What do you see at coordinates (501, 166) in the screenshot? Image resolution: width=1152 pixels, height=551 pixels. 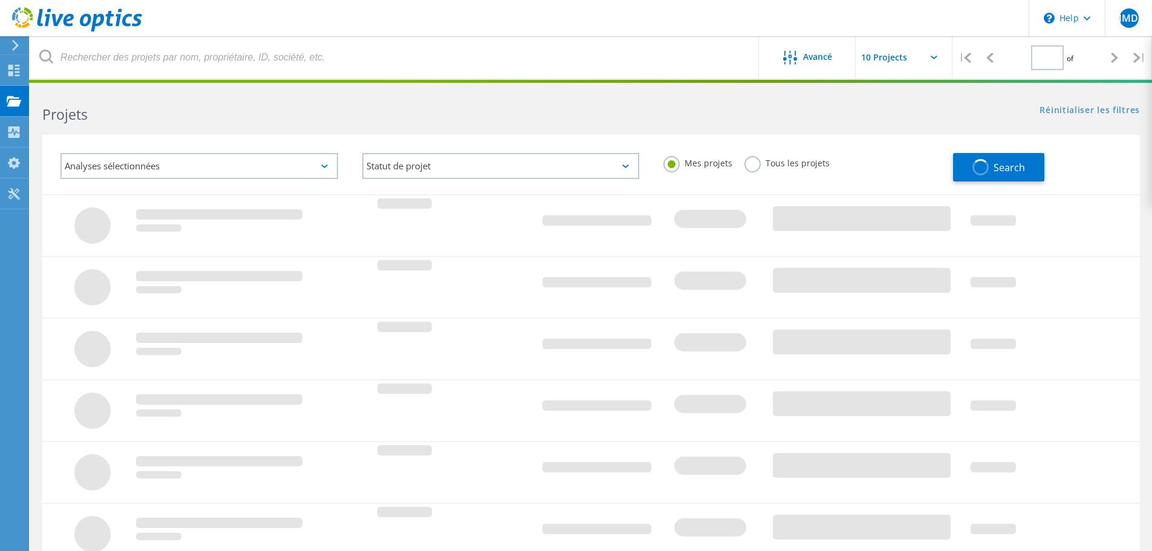 I see `div: Statut de projet` at bounding box center [501, 166].